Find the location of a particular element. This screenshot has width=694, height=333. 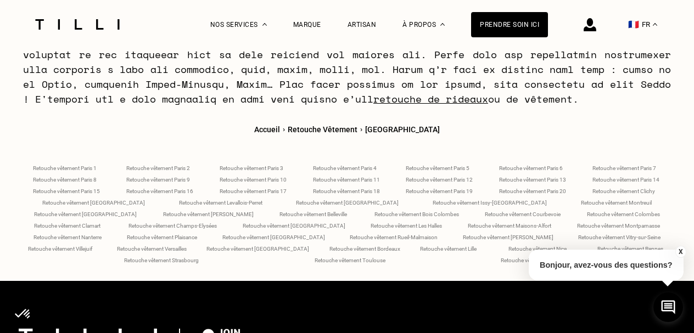

span: Retouche vêtement Paris 17 is located at coordinates (253, 191).